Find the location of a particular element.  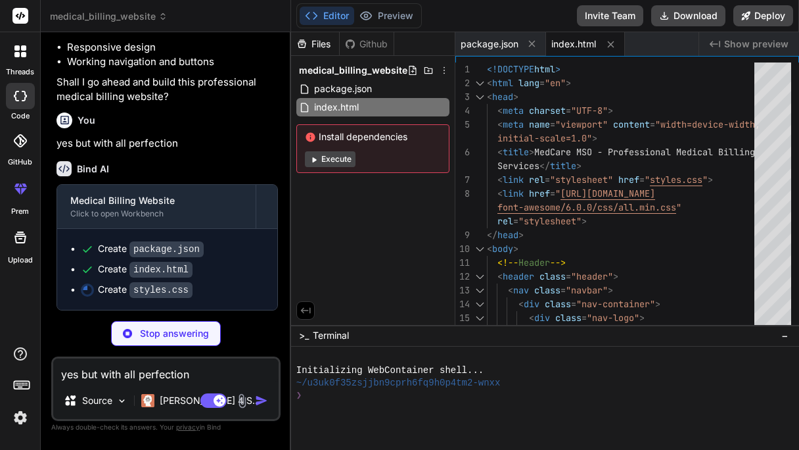

span: "viewport" is located at coordinates (582, 124).